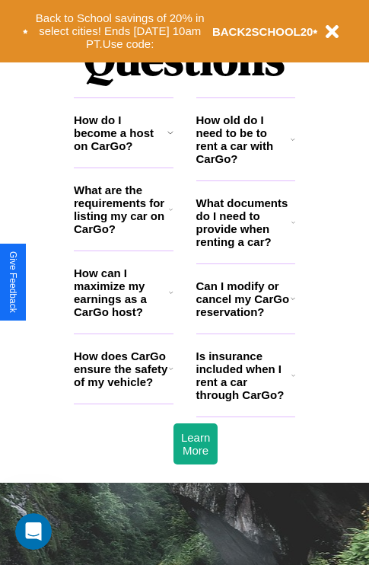 The image size is (369, 565). I want to click on h3: What are the requirements for listing my car on CarGo?, so click(121, 209).